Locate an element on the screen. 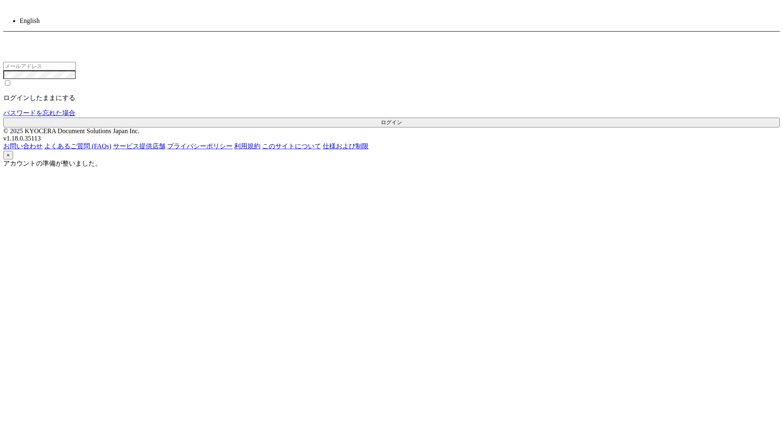 This screenshot has height=427, width=783. p: ログインしたままにする is located at coordinates (392, 98).